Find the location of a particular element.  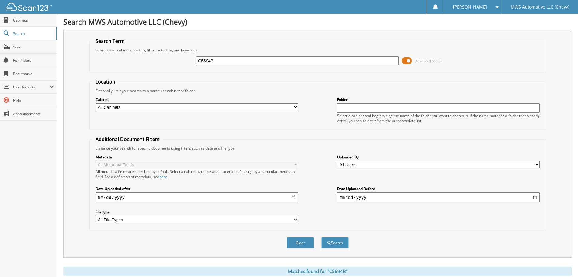

button: Clear is located at coordinates (301, 242).